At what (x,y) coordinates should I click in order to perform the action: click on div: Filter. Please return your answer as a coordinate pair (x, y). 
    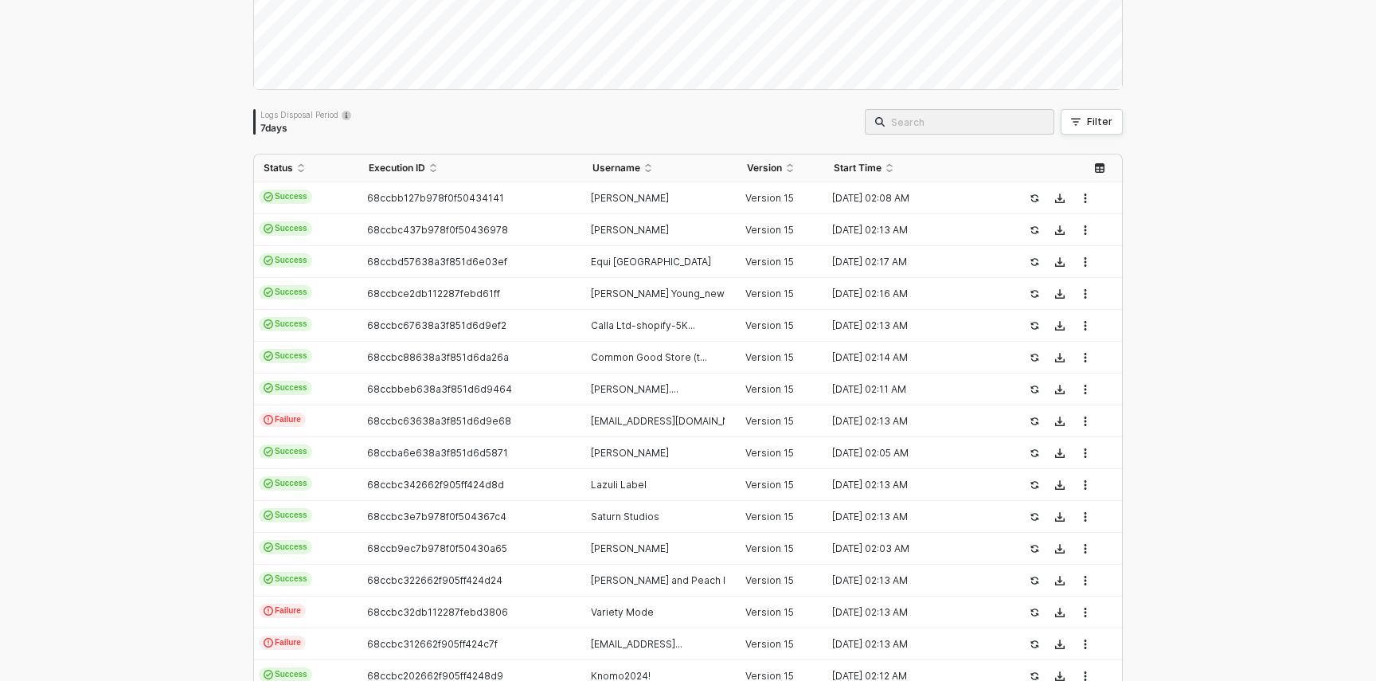
    Looking at the image, I should click on (1100, 122).